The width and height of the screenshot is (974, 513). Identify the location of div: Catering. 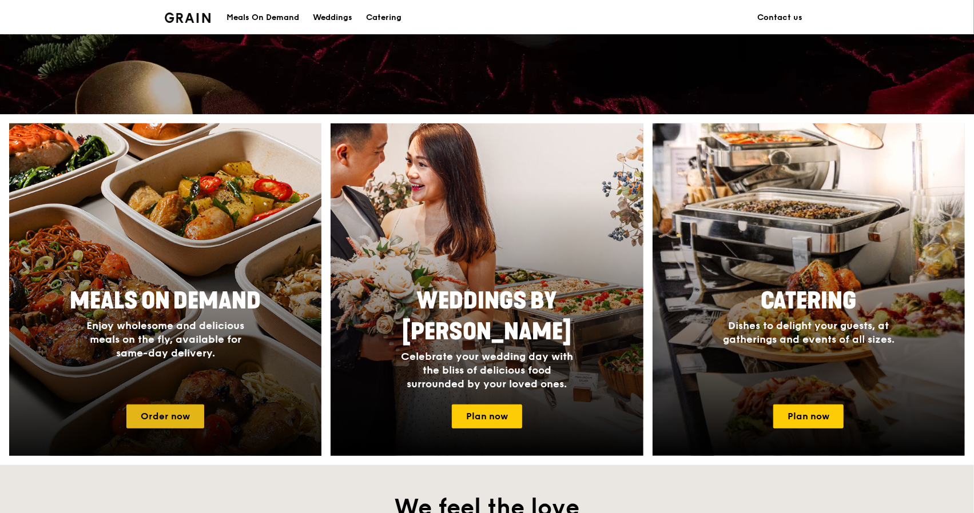
(384, 18).